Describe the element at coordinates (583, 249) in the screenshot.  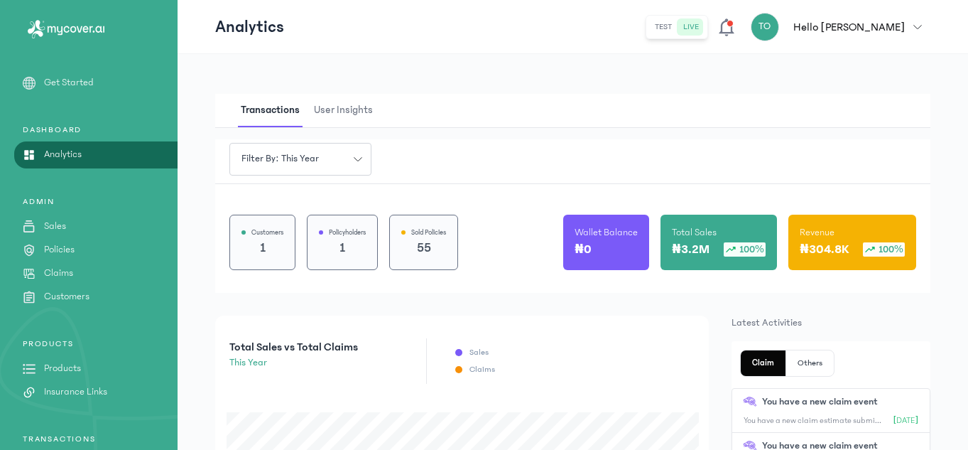
I see `p: ₦0` at that location.